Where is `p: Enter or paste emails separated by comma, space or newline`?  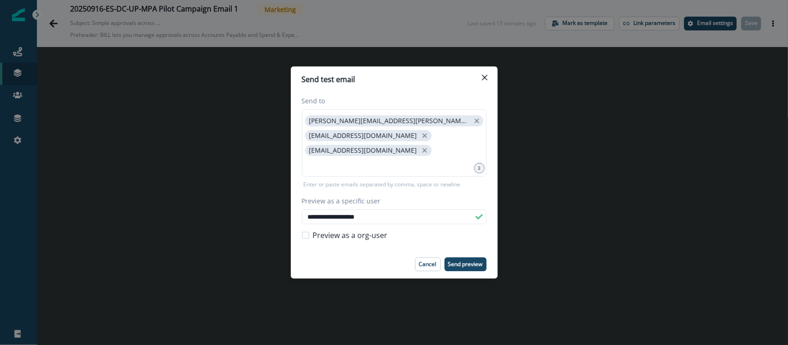
p: Enter or paste emails separated by comma, space or newline is located at coordinates (382, 185).